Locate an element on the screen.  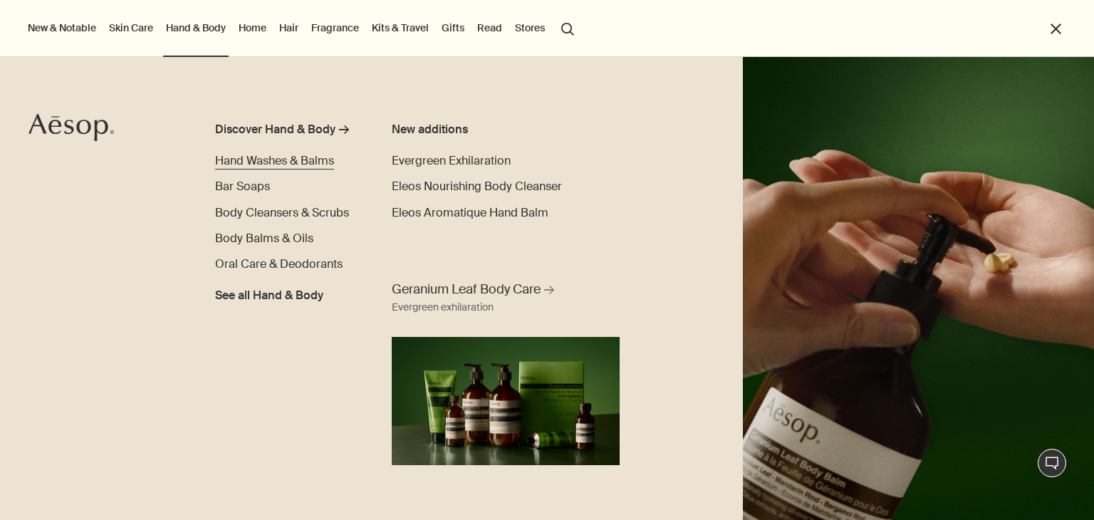
a: Geranium Leaf Body Care Evergreen exhilarationFull range of Geranium Leaf products displaying aga... is located at coordinates (506, 371).